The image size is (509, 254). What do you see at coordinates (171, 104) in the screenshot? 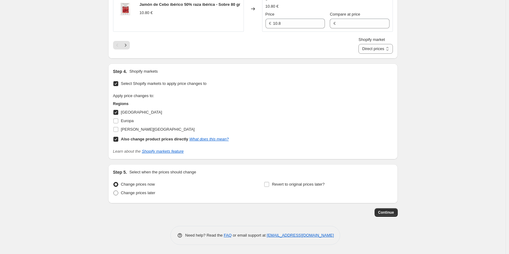
I see `h3: Regions` at bounding box center [171, 104].